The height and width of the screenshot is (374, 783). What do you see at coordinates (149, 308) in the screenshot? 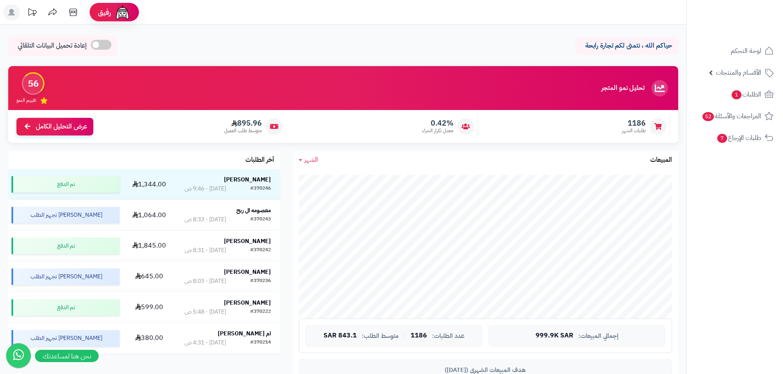
I see `td: 599.00` at bounding box center [149, 308].